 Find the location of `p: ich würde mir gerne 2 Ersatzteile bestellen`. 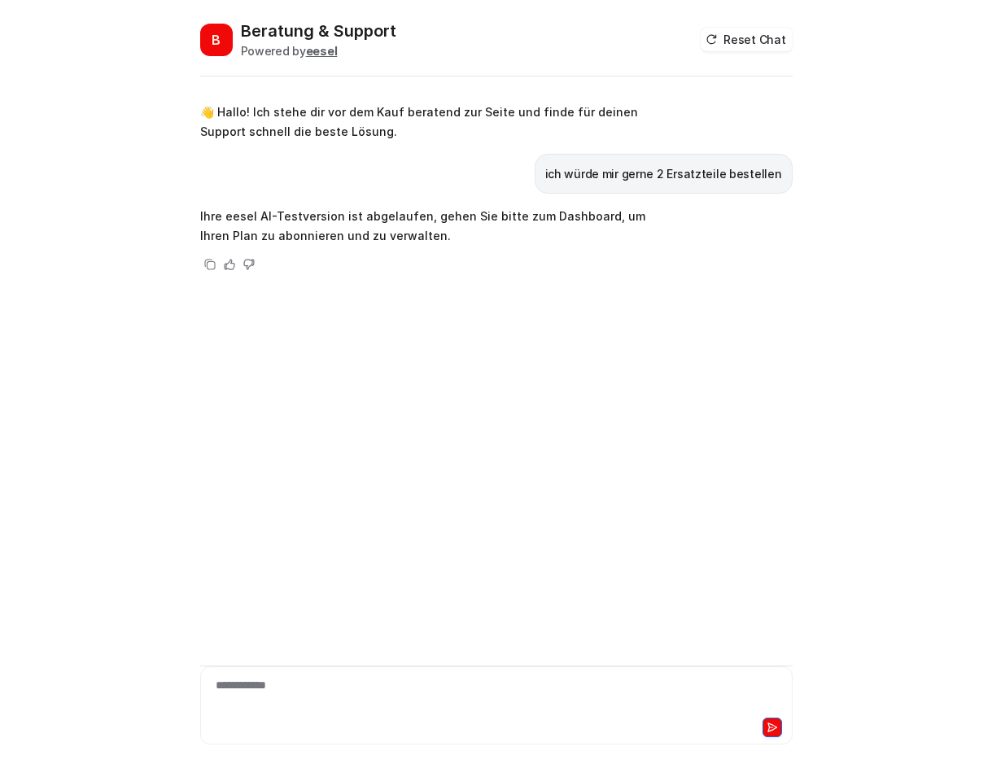

p: ich würde mir gerne 2 Ersatzteile bestellen is located at coordinates (663, 174).